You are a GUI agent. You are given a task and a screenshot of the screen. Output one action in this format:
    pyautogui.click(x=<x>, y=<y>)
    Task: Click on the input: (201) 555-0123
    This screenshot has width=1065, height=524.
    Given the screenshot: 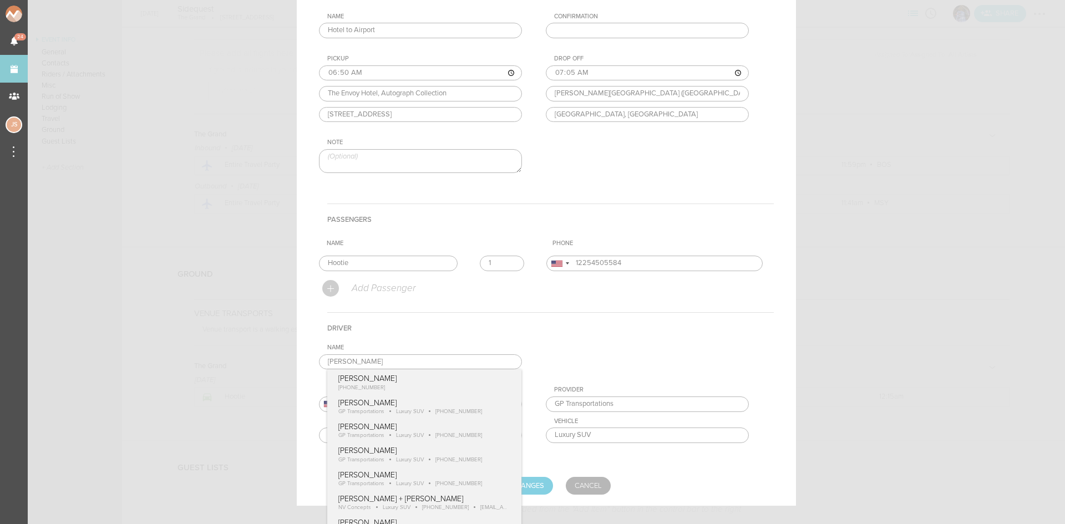 What is the action you would take?
    pyautogui.click(x=420, y=404)
    